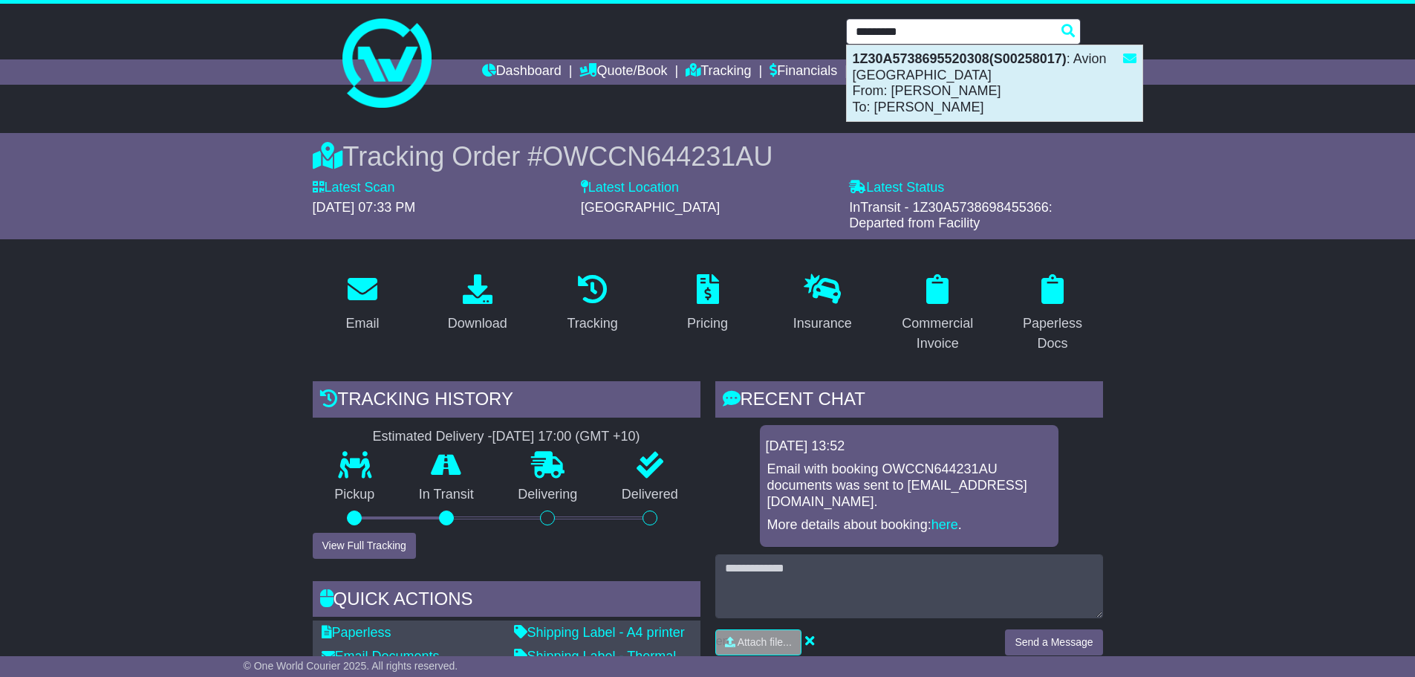 Image resolution: width=1415 pixels, height=677 pixels. I want to click on a: here, so click(945, 524).